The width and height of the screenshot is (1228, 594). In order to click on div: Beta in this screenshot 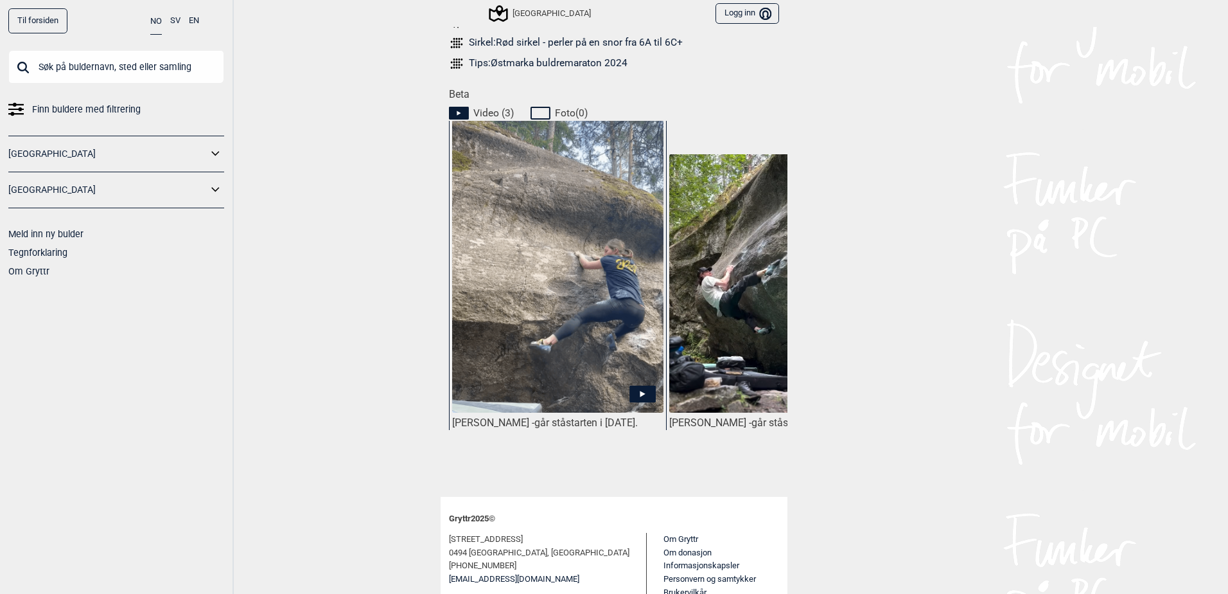, I will do `click(614, 284)`.